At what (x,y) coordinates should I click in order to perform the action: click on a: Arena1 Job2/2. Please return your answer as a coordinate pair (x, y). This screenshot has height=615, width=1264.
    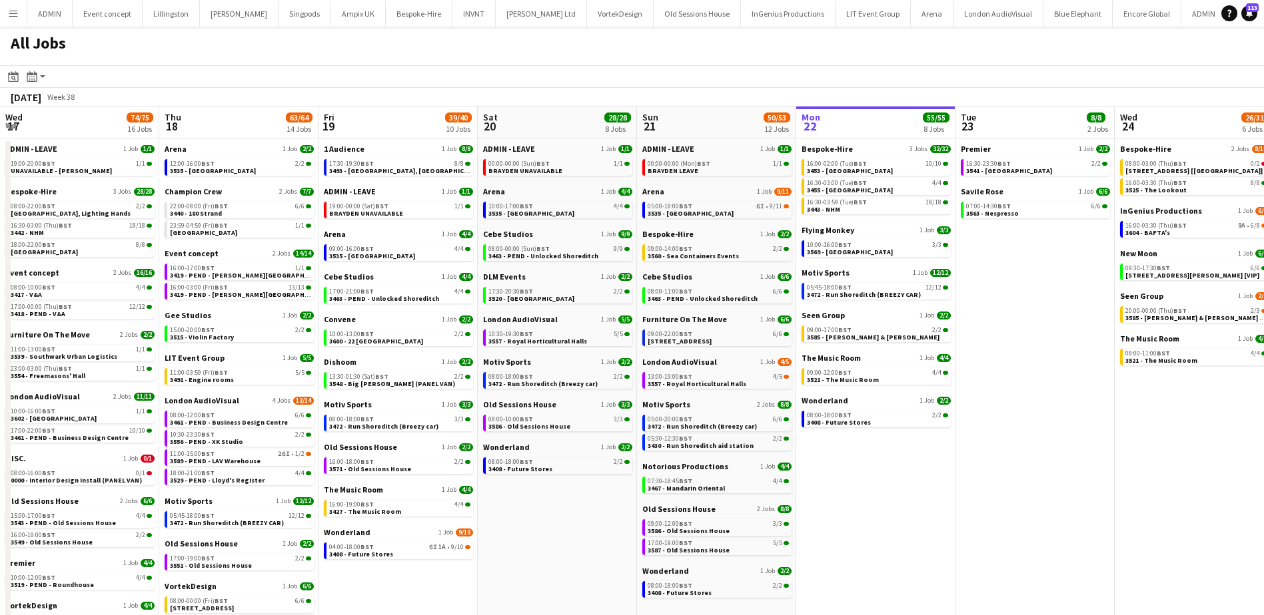
    Looking at the image, I should click on (239, 149).